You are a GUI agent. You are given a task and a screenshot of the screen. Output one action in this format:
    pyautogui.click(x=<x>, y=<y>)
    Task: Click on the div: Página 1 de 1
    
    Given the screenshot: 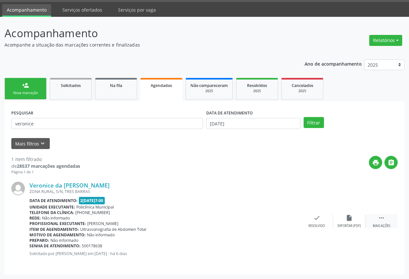 What is the action you would take?
    pyautogui.click(x=46, y=172)
    